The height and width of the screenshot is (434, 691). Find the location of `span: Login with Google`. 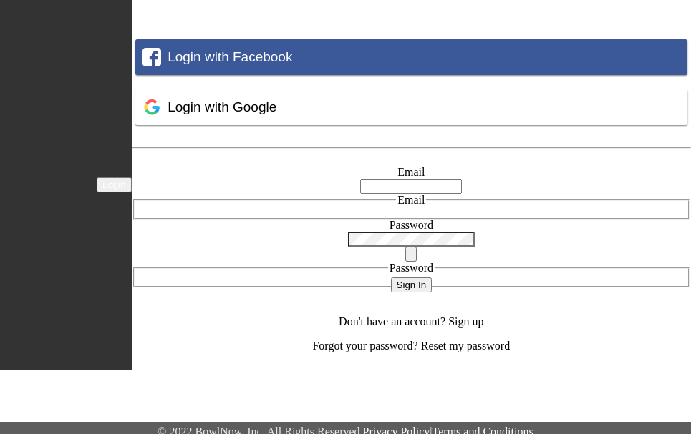

span: Login with Google is located at coordinates (222, 107).